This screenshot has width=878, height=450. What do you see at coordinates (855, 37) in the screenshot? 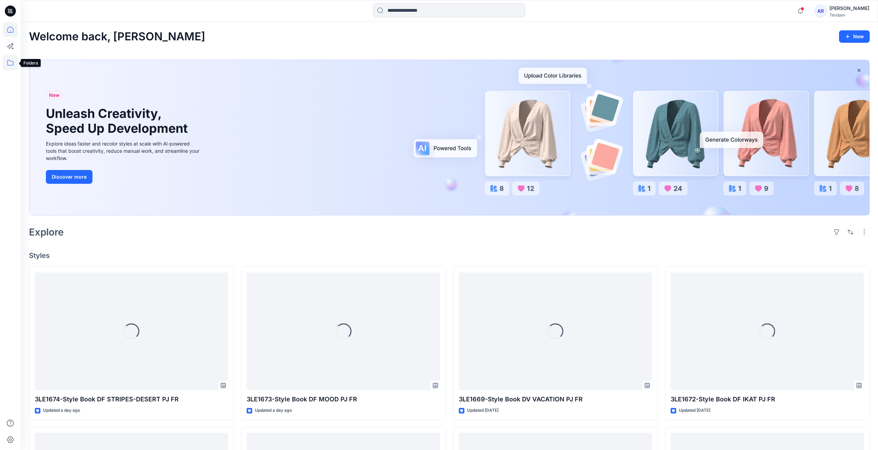
I see `button: New` at bounding box center [855, 37].